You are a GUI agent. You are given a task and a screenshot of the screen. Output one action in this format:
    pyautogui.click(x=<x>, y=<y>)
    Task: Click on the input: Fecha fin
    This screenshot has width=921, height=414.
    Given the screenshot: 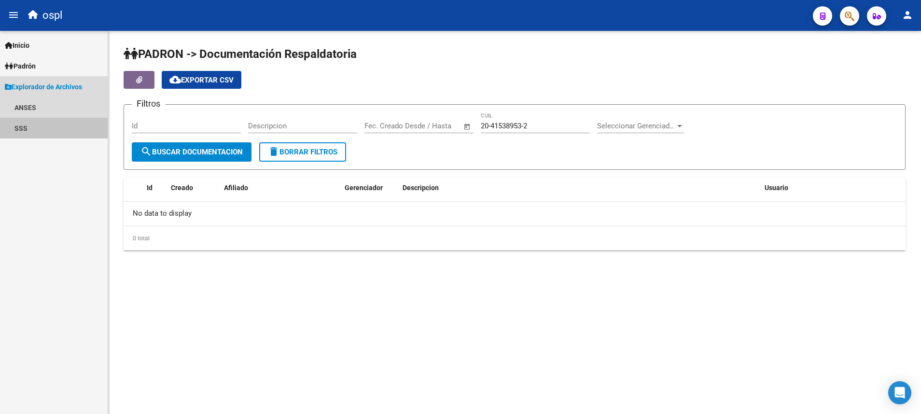 What is the action you would take?
    pyautogui.click(x=435, y=126)
    